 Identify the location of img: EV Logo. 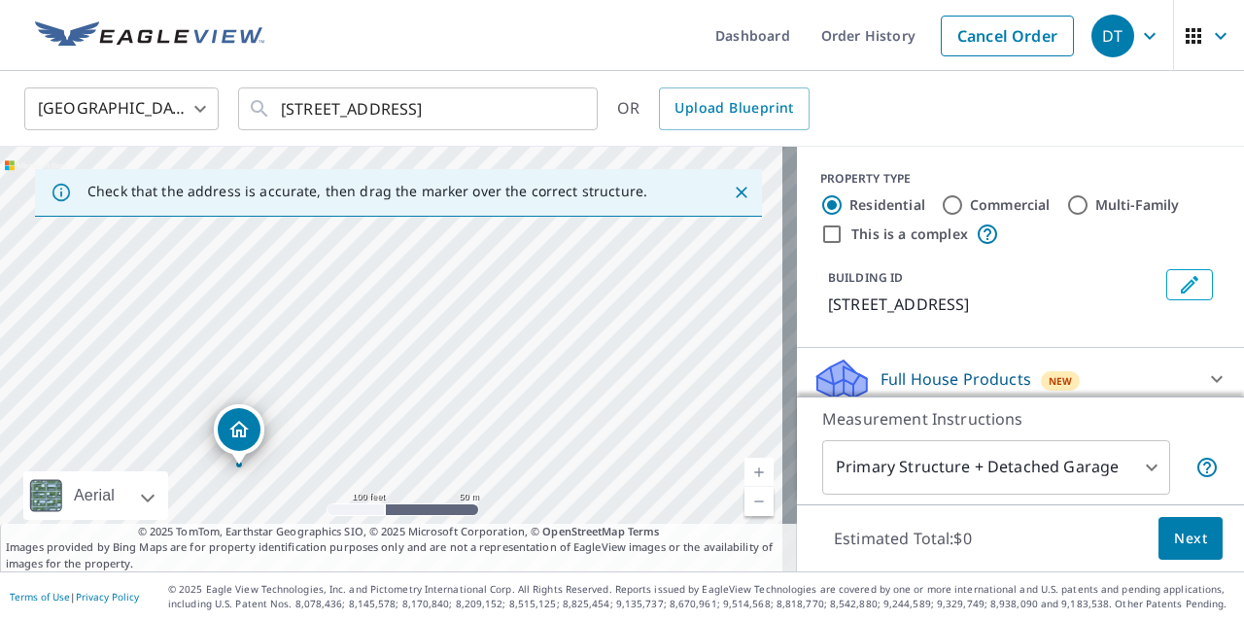
(150, 36).